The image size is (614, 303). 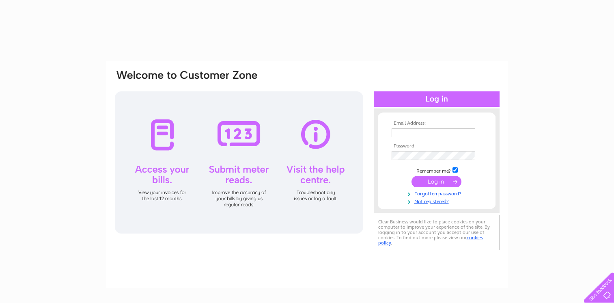 I want to click on div: Clear Business would like to place cookies on your computer to improve your experience of the sit..., so click(x=437, y=232).